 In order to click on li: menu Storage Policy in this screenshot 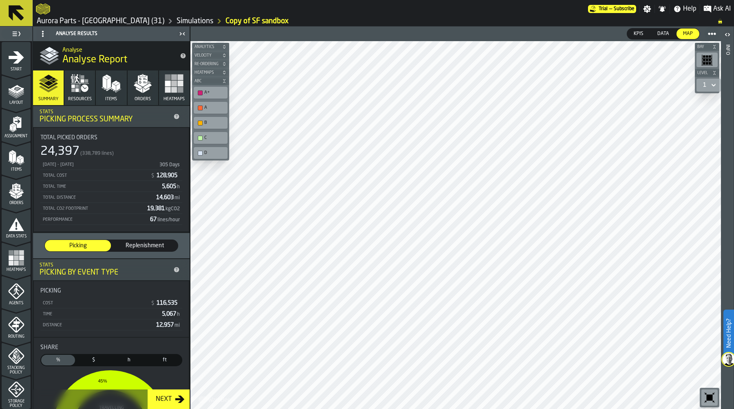, I will do `click(16, 393)`.